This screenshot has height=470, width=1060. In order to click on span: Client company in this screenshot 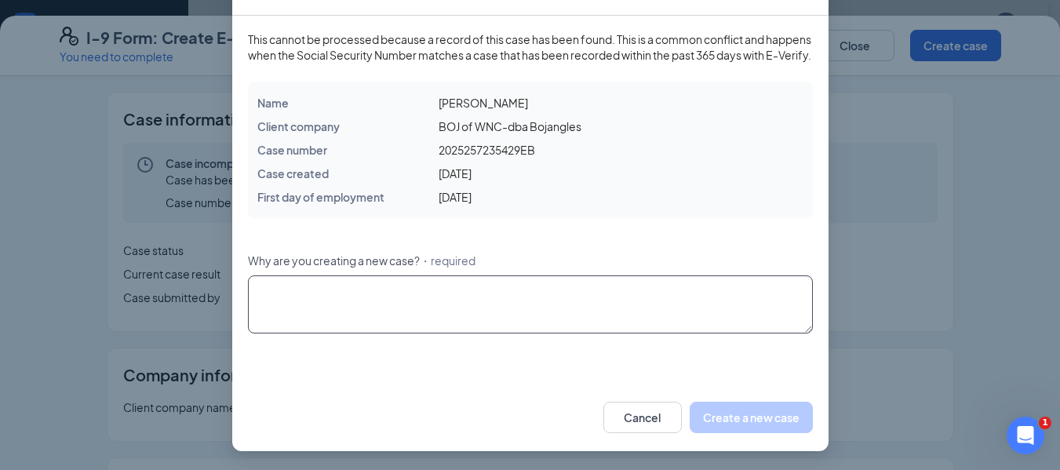, I will do `click(298, 126)`.